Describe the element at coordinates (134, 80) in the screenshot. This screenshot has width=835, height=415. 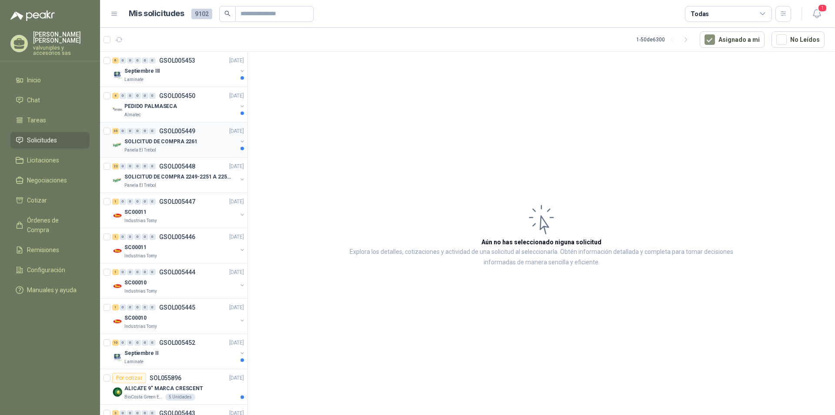
I see `p: Laminate` at that location.